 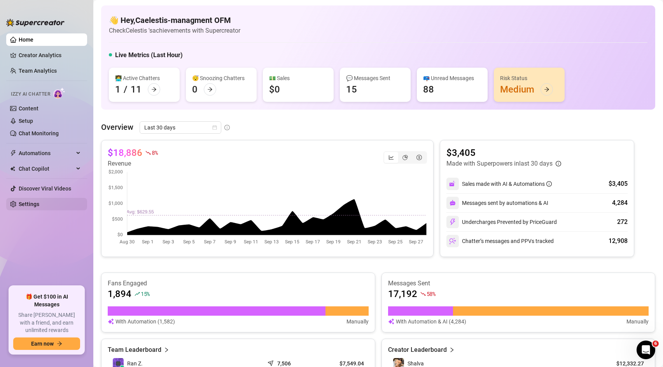 What do you see at coordinates (12, 169) in the screenshot?
I see `img: Chat Copilot` at bounding box center [12, 169].